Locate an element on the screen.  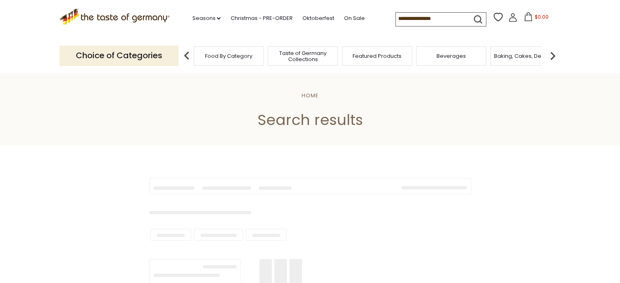
span: $0.00 is located at coordinates (541, 17).